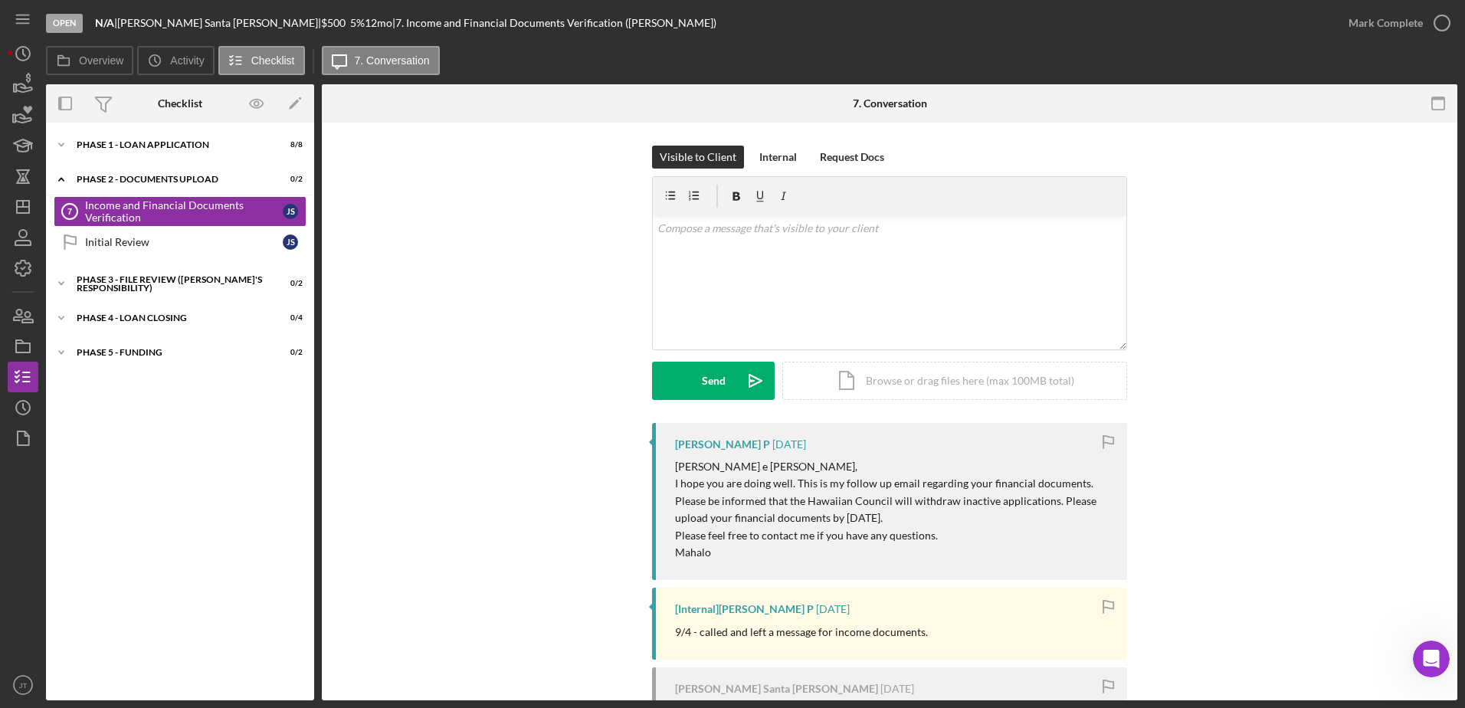 The height and width of the screenshot is (708, 1465). What do you see at coordinates (132, 99) in the screenshot?
I see `div: I will also share this feedback with our product team, could you tell me a bit more why this is i...` at bounding box center [132, 99].